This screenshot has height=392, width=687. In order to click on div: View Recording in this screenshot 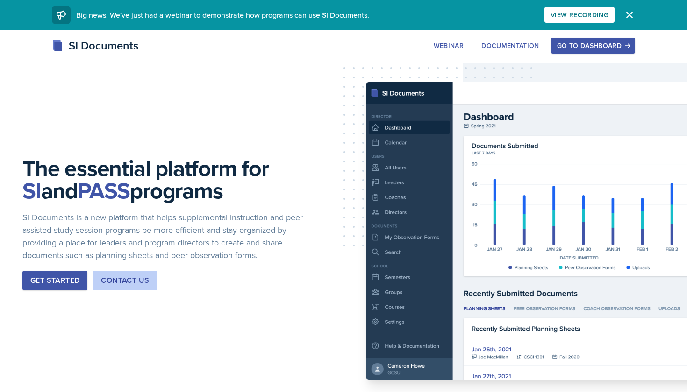, I will do `click(579, 15)`.